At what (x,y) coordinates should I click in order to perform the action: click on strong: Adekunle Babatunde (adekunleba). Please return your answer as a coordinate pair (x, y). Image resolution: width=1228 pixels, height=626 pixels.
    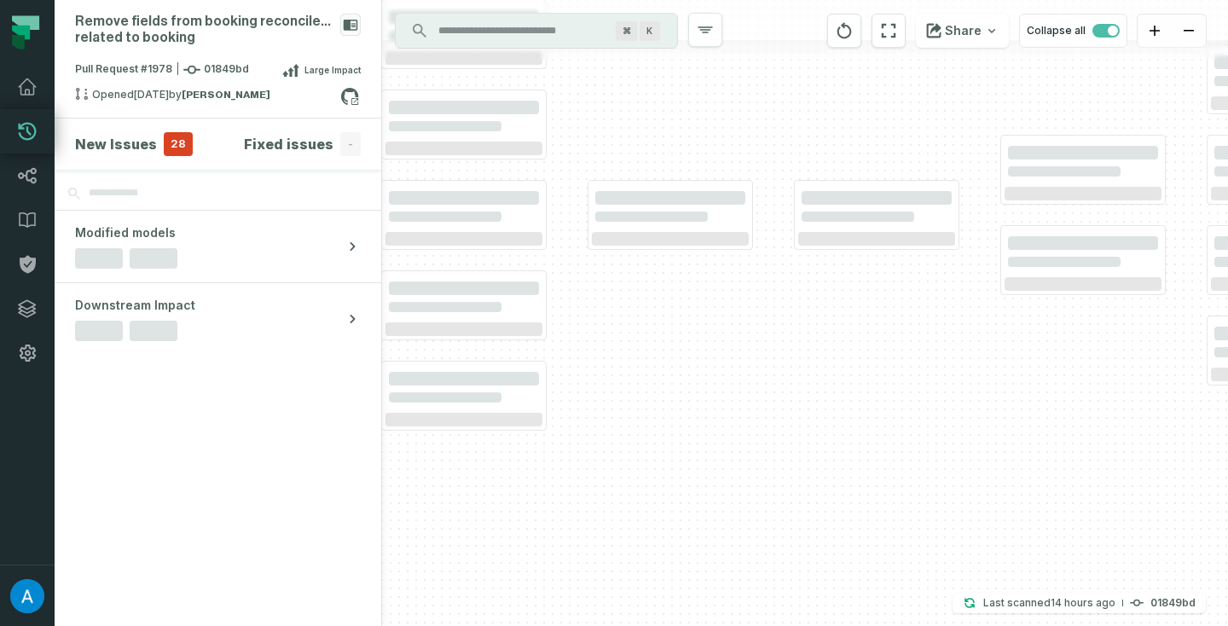
    Looking at the image, I should click on (226, 95).